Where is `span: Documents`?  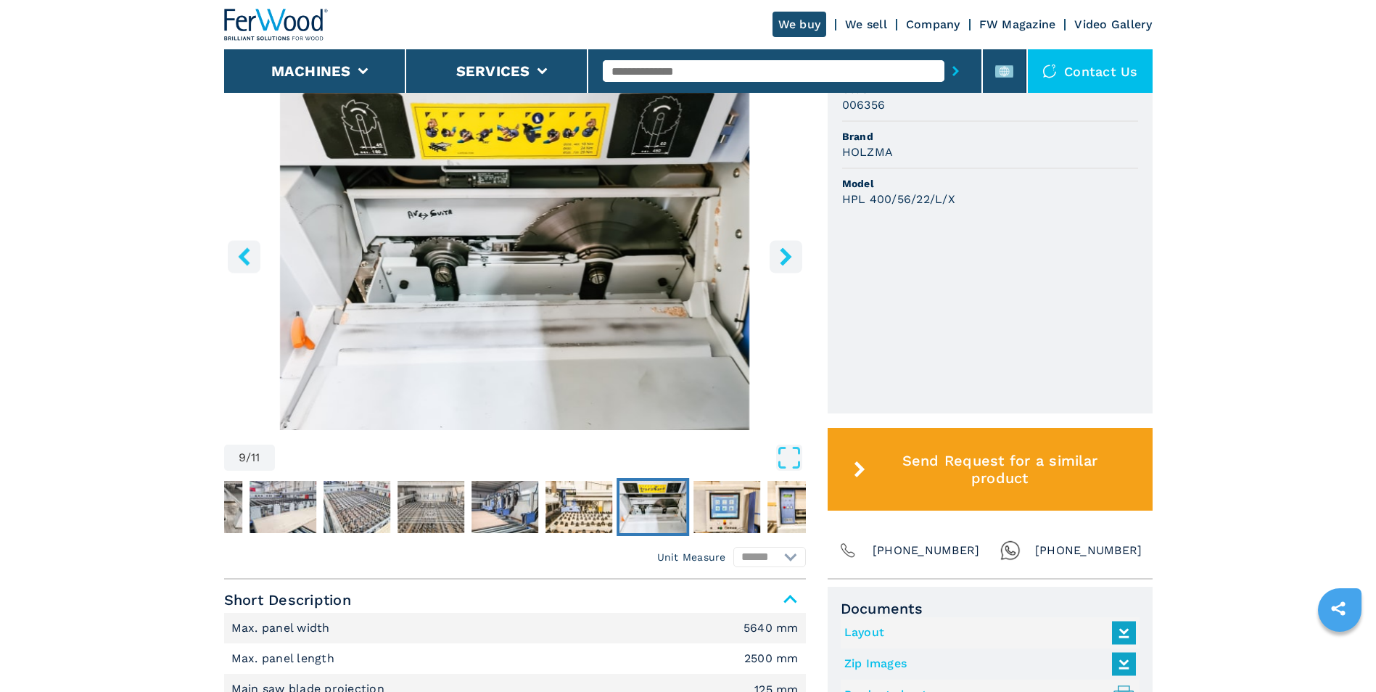 span: Documents is located at coordinates (990, 609).